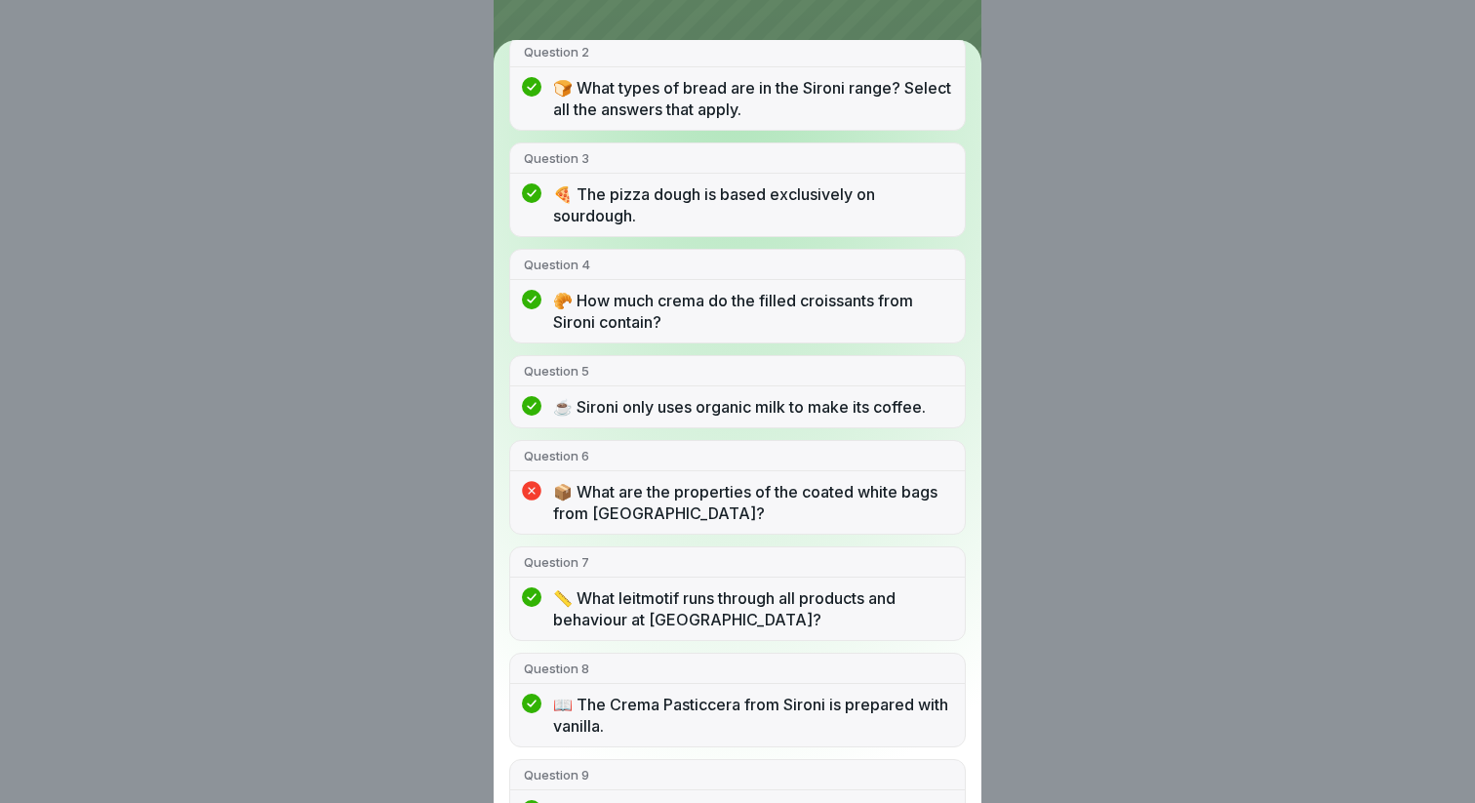  What do you see at coordinates (752, 99) in the screenshot?
I see `p: 🍞 What types of bread are in the Sironi range? Select all the answers that apply.` at bounding box center [752, 99].